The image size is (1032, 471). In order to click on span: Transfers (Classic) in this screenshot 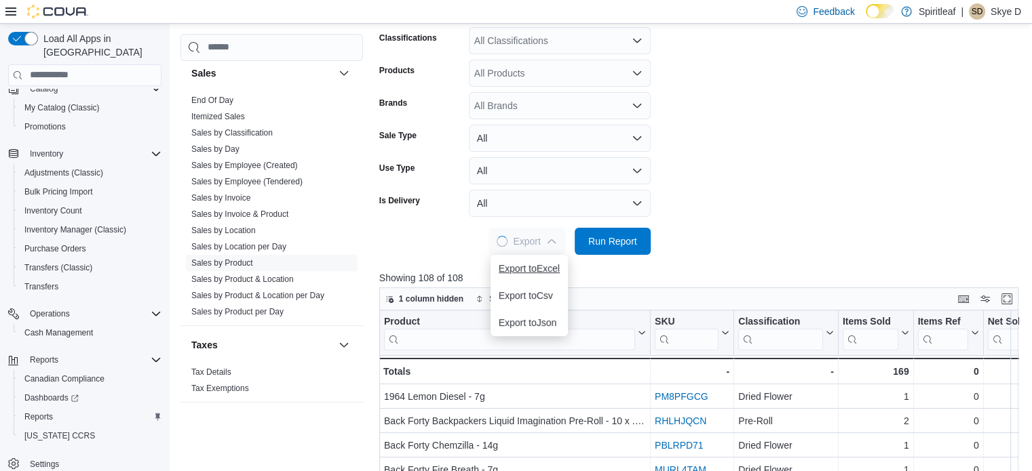, I will do `click(90, 268)`.